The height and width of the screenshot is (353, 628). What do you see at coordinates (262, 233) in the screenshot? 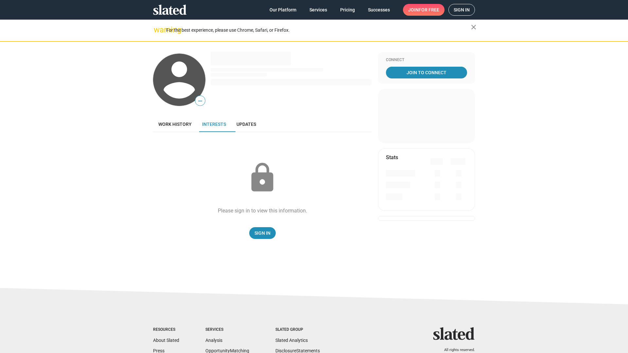
I see `a: Sign In` at bounding box center [262, 233].